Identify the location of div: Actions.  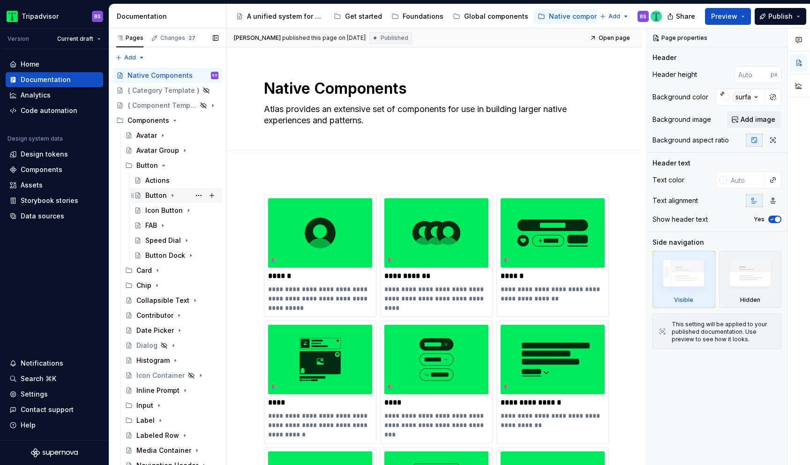
(157, 180).